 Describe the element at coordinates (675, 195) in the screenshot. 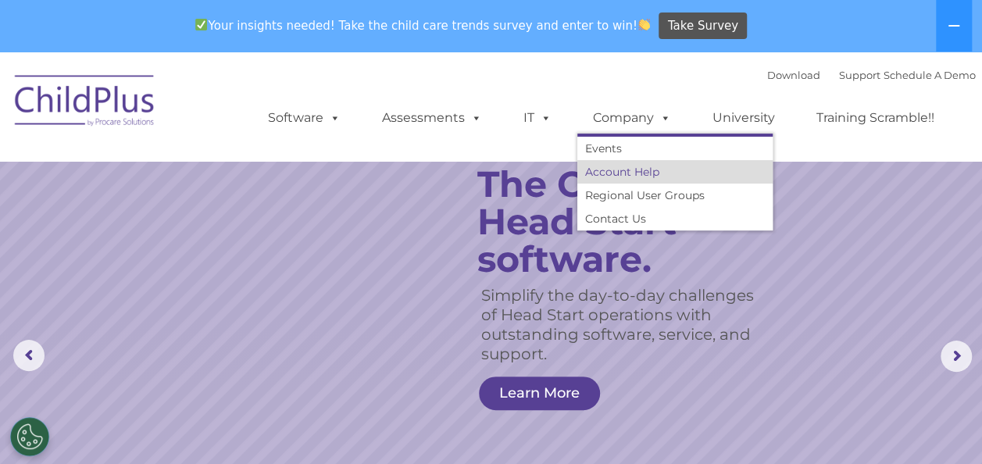

I see `a: Regional User Groups` at that location.